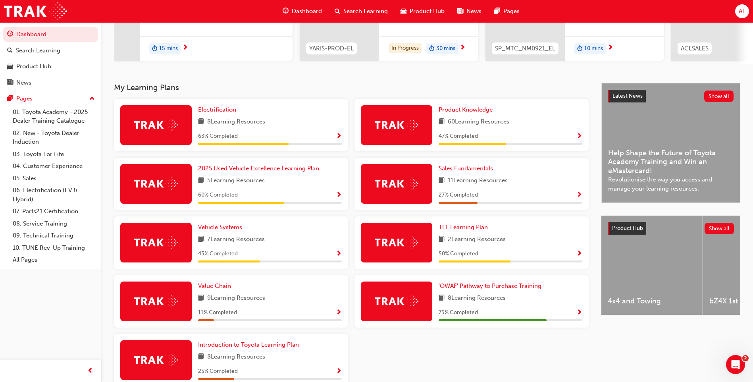  Describe the element at coordinates (54, 194) in the screenshot. I see `a: 06. Electrification (EV & Hybrid)` at that location.